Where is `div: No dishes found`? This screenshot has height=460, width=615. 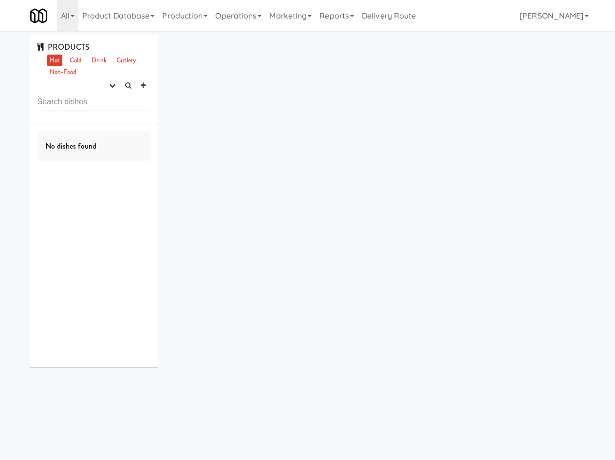 div: No dishes found is located at coordinates (94, 146).